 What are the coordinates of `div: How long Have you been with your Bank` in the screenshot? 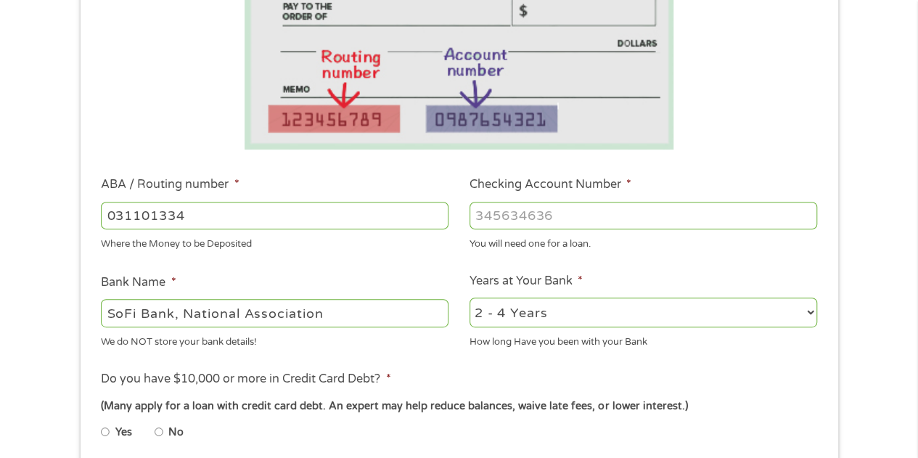 It's located at (643, 339).